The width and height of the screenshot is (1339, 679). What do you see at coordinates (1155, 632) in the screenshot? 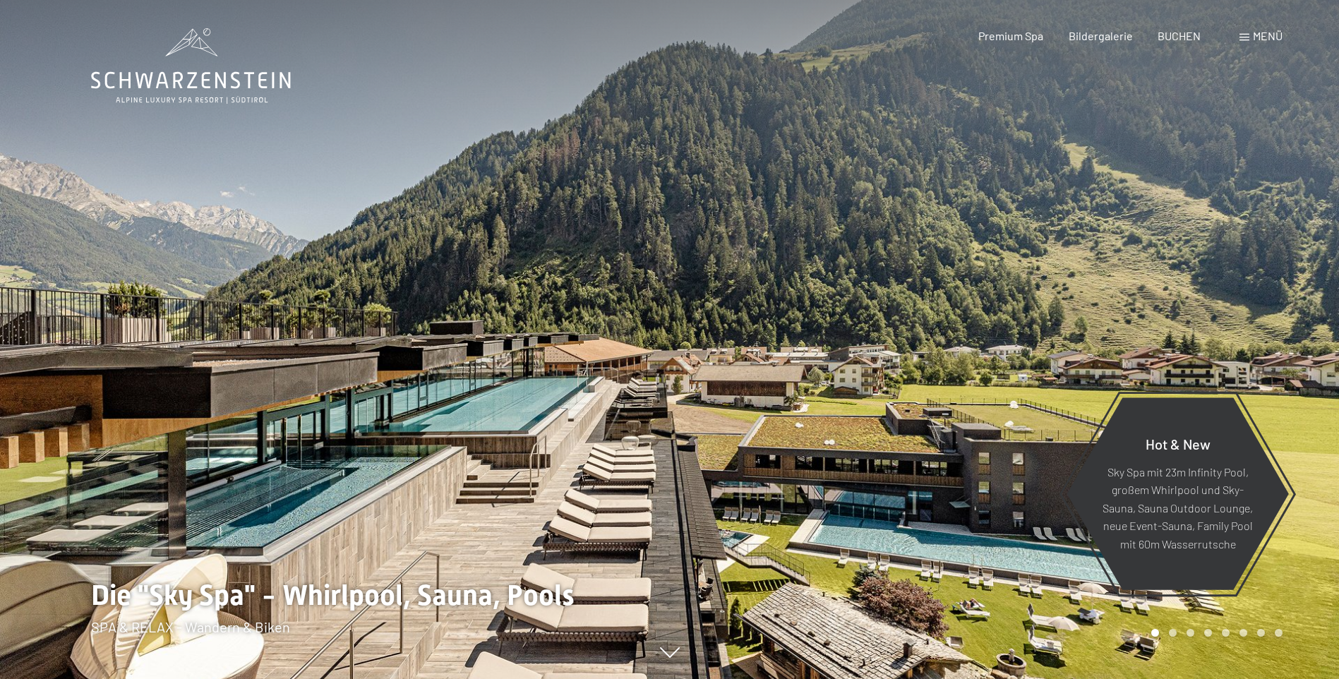
I see `div: Carousel Page 1 (Current Slide)` at bounding box center [1155, 632].